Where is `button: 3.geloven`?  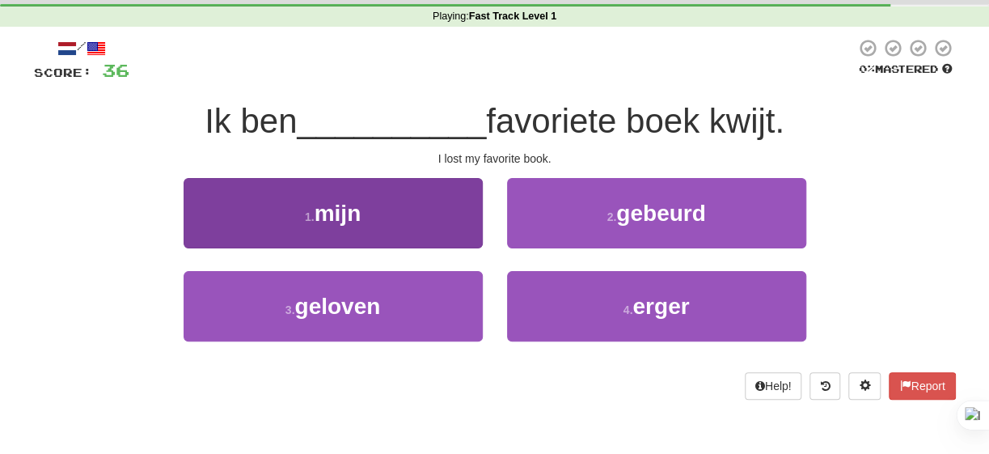
button: 3.geloven is located at coordinates (333, 306).